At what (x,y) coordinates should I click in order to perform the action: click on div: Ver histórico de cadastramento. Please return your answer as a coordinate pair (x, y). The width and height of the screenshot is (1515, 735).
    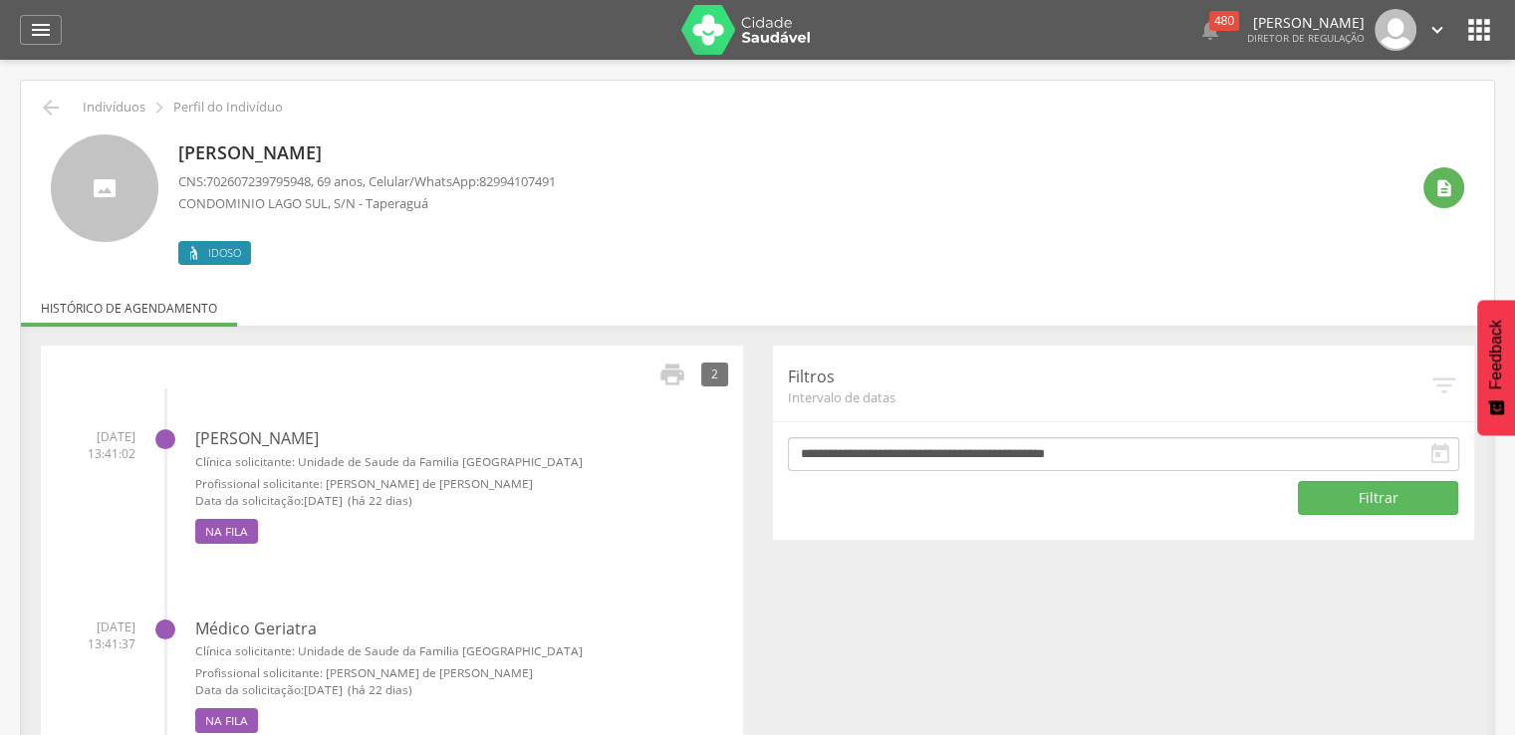
    Looking at the image, I should click on (1443, 187).